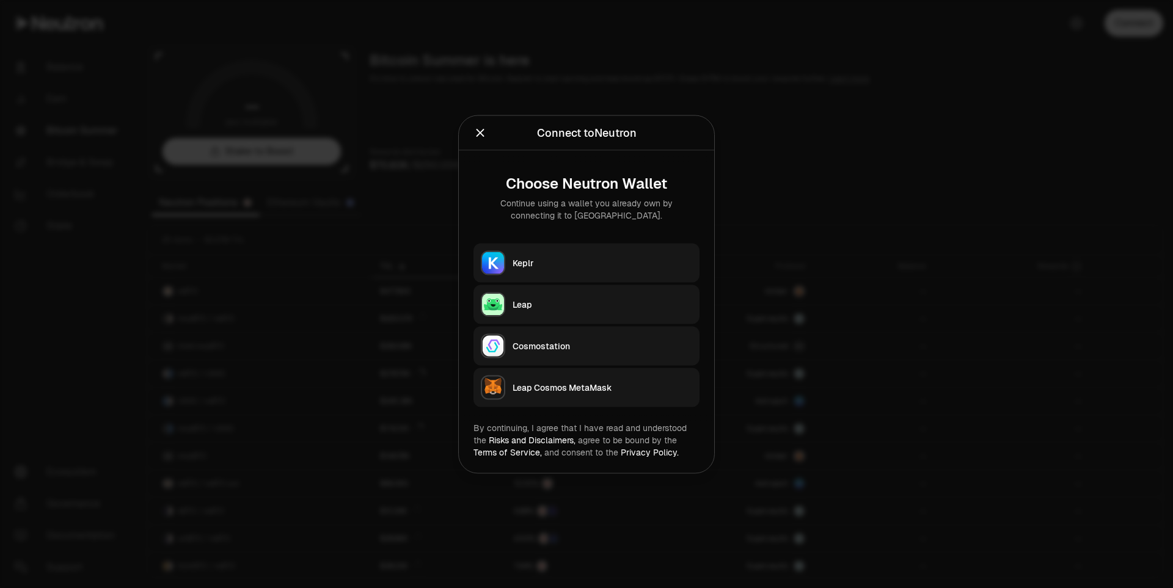 The width and height of the screenshot is (1173, 588). What do you see at coordinates (587, 133) in the screenshot?
I see `div: Connect to Neutron` at bounding box center [587, 133].